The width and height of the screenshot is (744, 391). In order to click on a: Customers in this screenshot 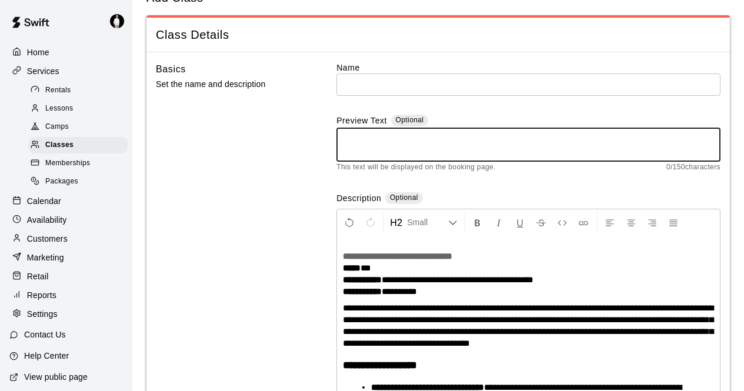, I will do `click(66, 239)`.